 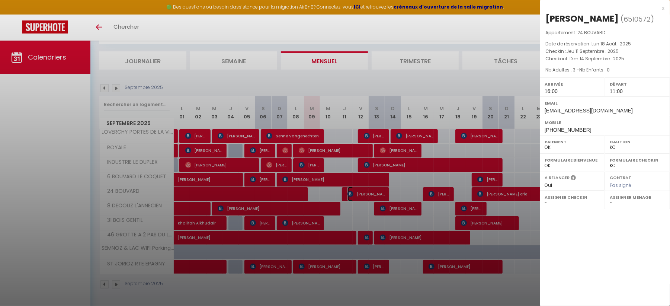 I want to click on label: Email, so click(x=605, y=103).